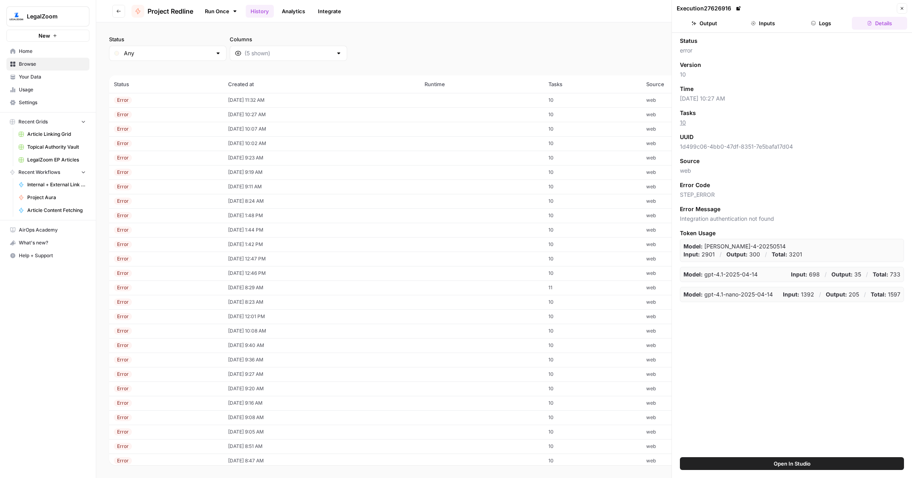 The image size is (912, 478). Describe the element at coordinates (52, 147) in the screenshot. I see `a: Topical Authority Vault` at that location.